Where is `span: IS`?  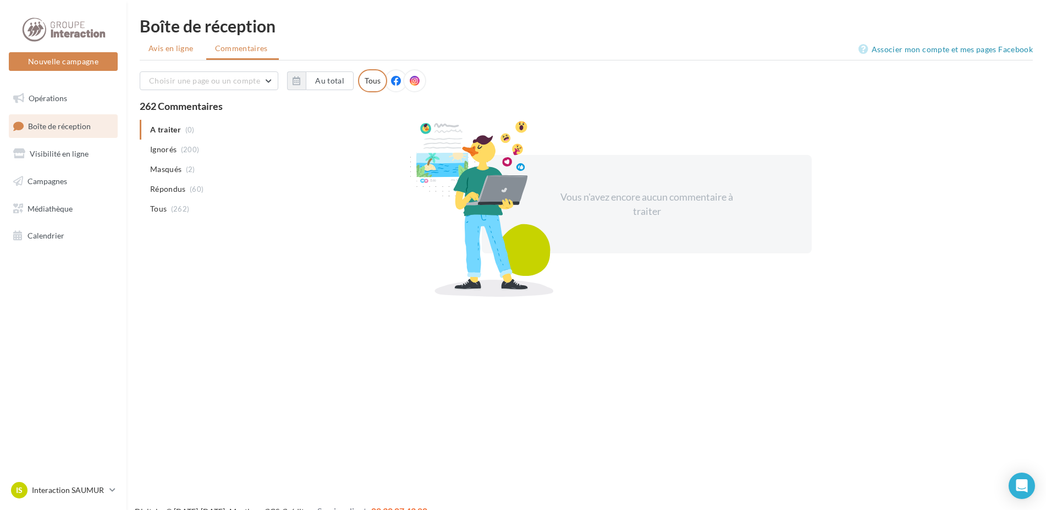
span: IS is located at coordinates (19, 490).